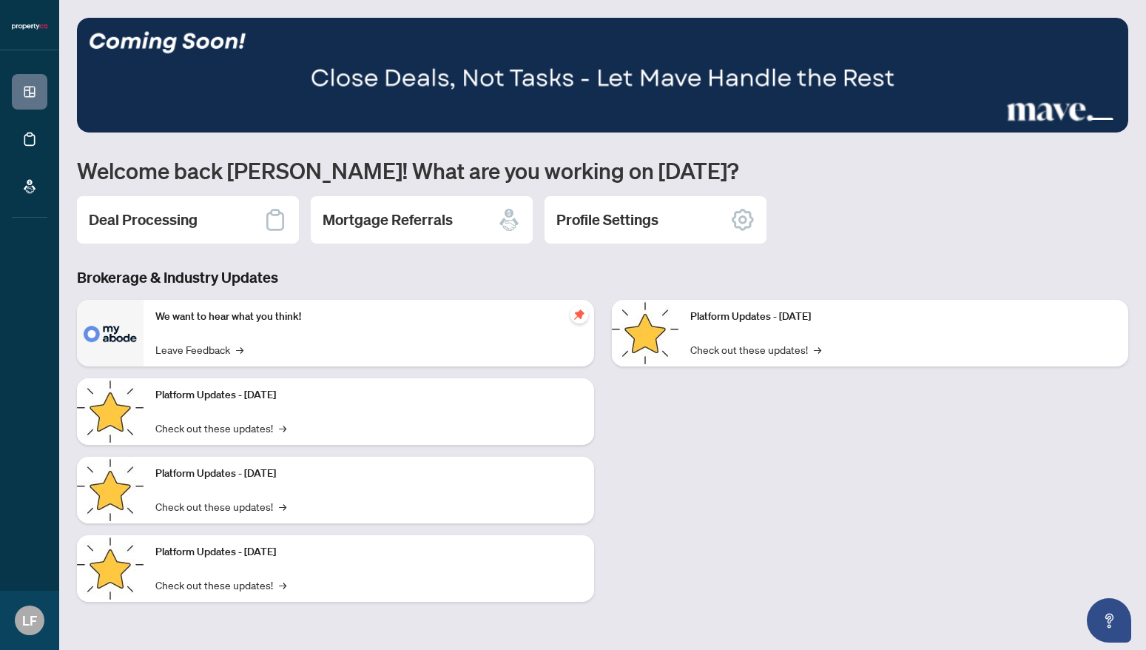 The image size is (1146, 650). What do you see at coordinates (369, 317) in the screenshot?
I see `p: We want to hear what you think!` at bounding box center [369, 317].